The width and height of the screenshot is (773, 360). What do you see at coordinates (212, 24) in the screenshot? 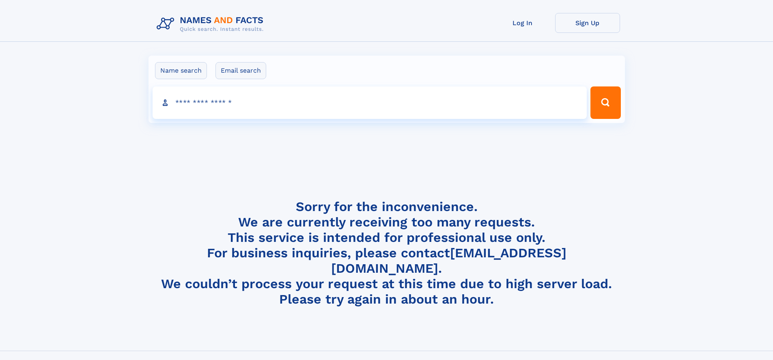
I see `img: Logo Names and Facts` at bounding box center [212, 24].